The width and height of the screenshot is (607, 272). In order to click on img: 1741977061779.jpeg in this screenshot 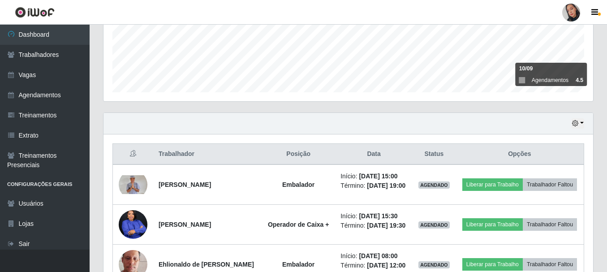, I will do `click(133, 225)`.